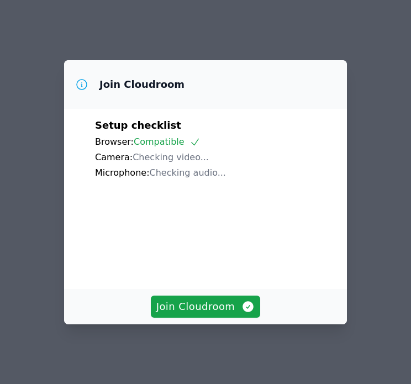  Describe the element at coordinates (188, 172) in the screenshot. I see `span: Checking audio...` at that location.